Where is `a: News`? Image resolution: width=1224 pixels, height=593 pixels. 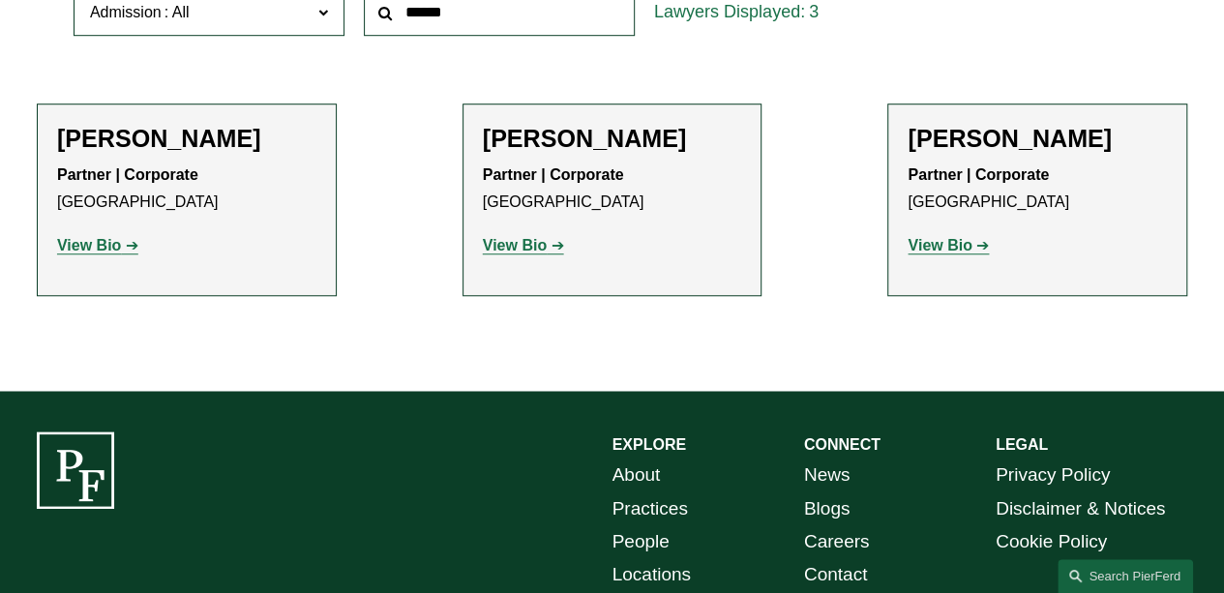 a: News is located at coordinates (827, 475).